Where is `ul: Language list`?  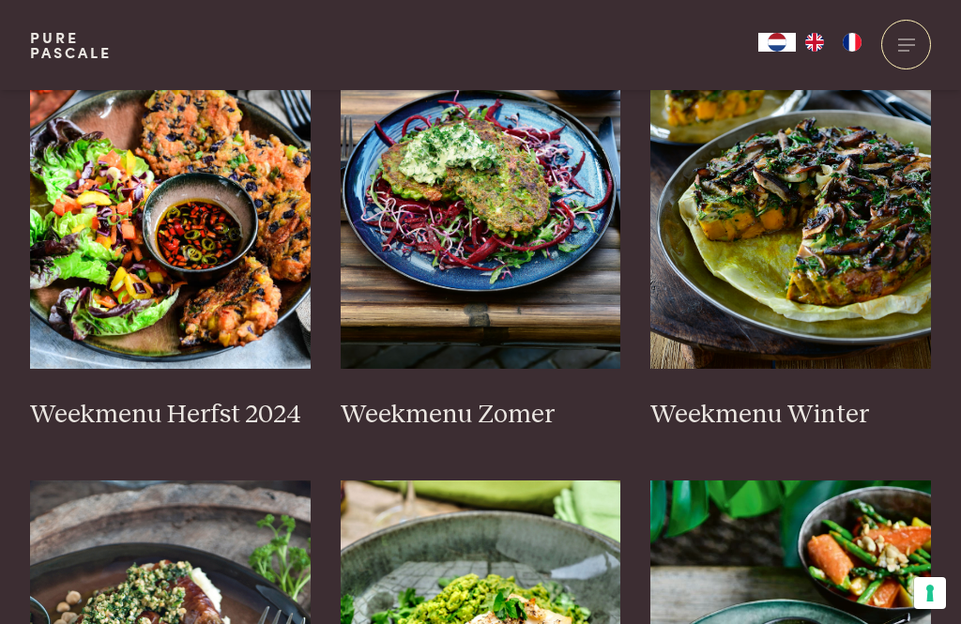
ul: Language list is located at coordinates (833, 42).